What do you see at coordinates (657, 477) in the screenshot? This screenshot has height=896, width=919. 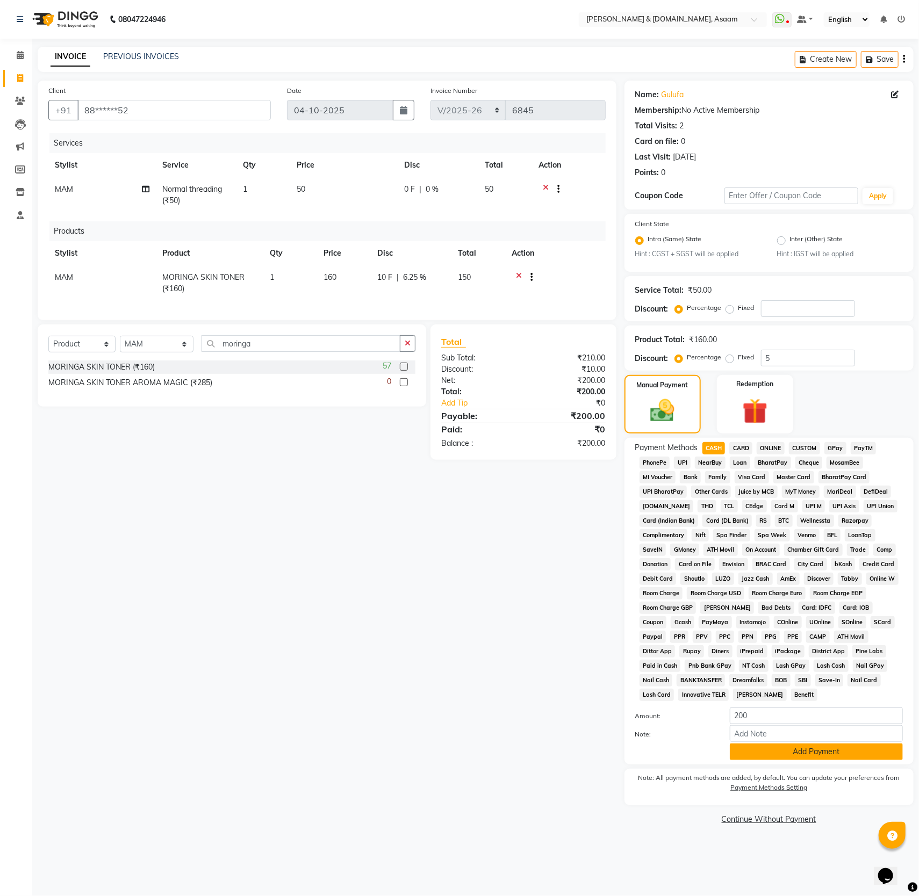 I see `span: MI Voucher` at bounding box center [657, 477].